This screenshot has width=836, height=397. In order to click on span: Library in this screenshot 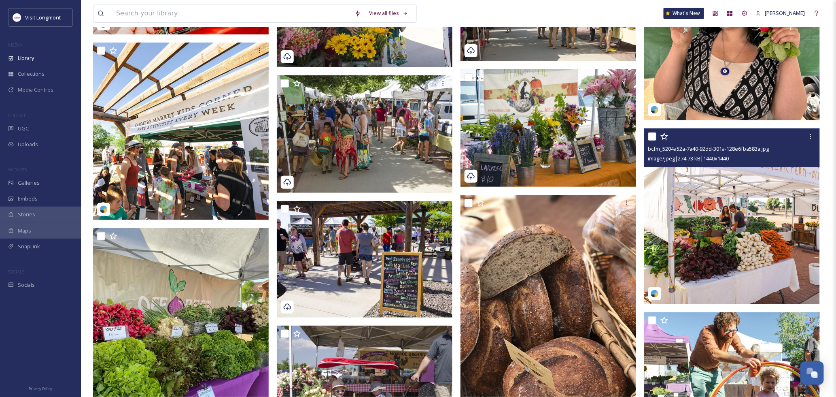, I will do `click(26, 58)`.